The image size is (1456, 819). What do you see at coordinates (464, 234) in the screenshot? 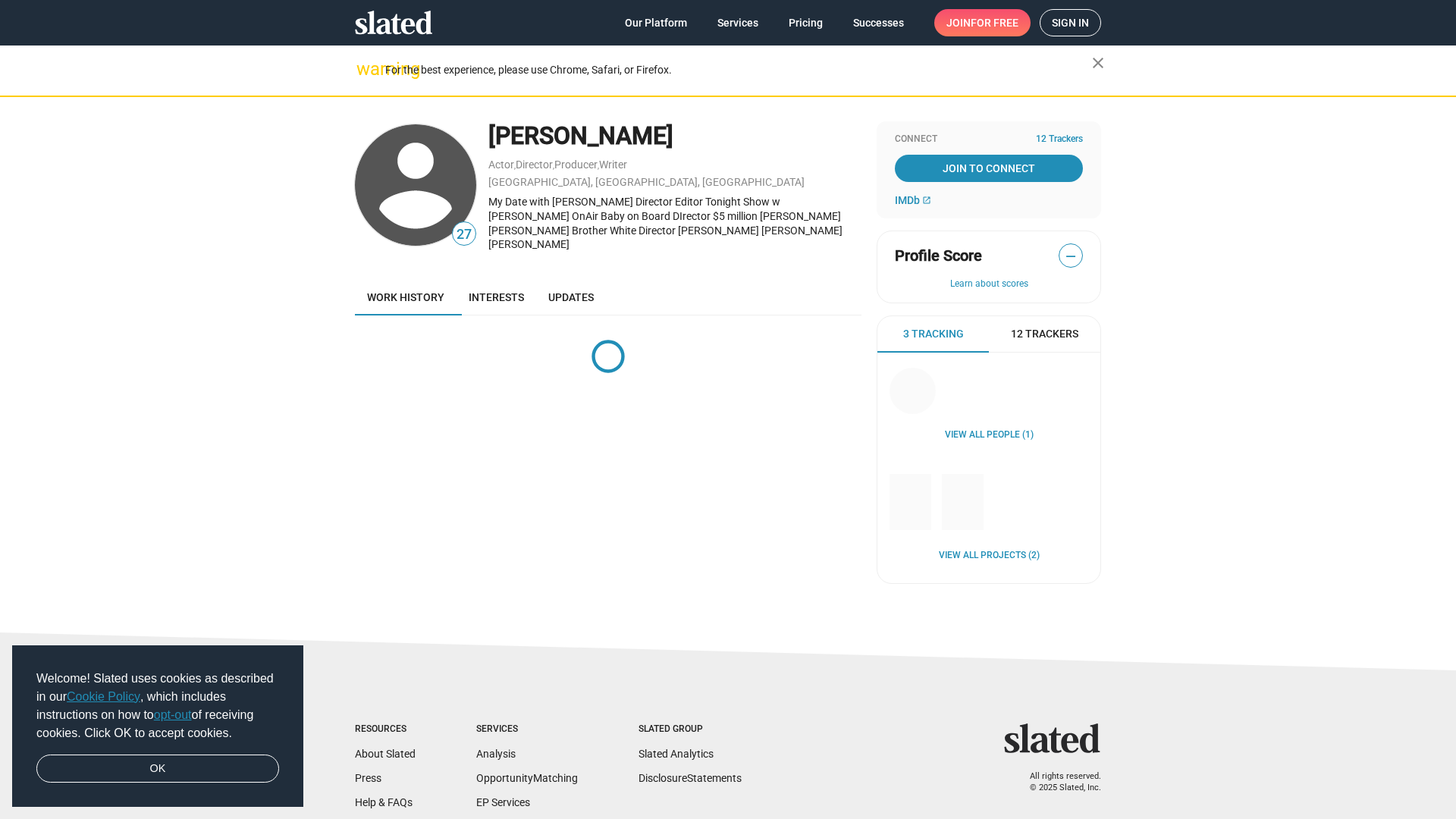
I see `span: 27` at bounding box center [464, 234].